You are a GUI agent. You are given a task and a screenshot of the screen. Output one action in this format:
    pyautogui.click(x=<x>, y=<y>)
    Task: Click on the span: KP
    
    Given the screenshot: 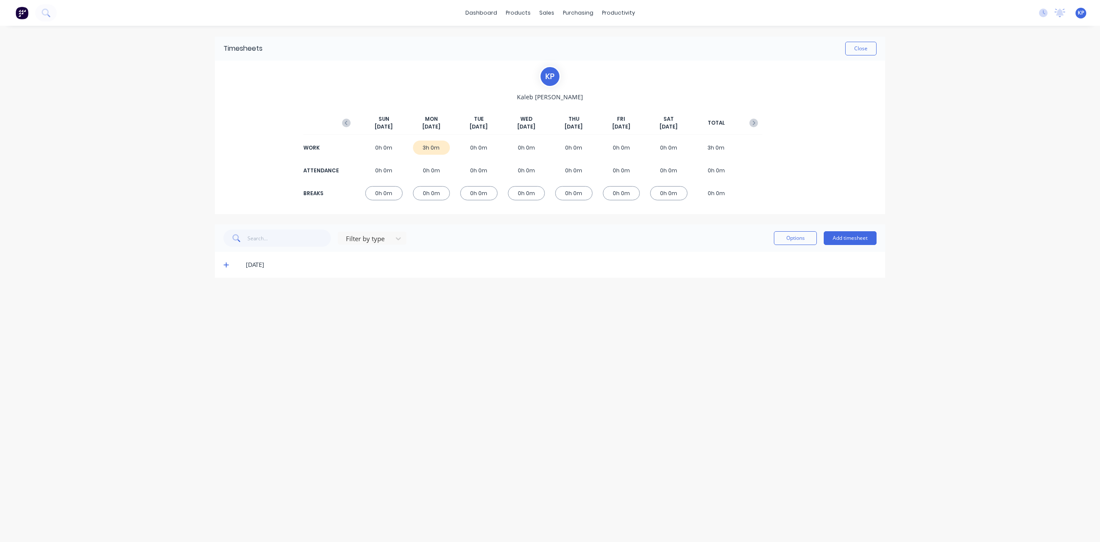 What is the action you would take?
    pyautogui.click(x=1081, y=13)
    